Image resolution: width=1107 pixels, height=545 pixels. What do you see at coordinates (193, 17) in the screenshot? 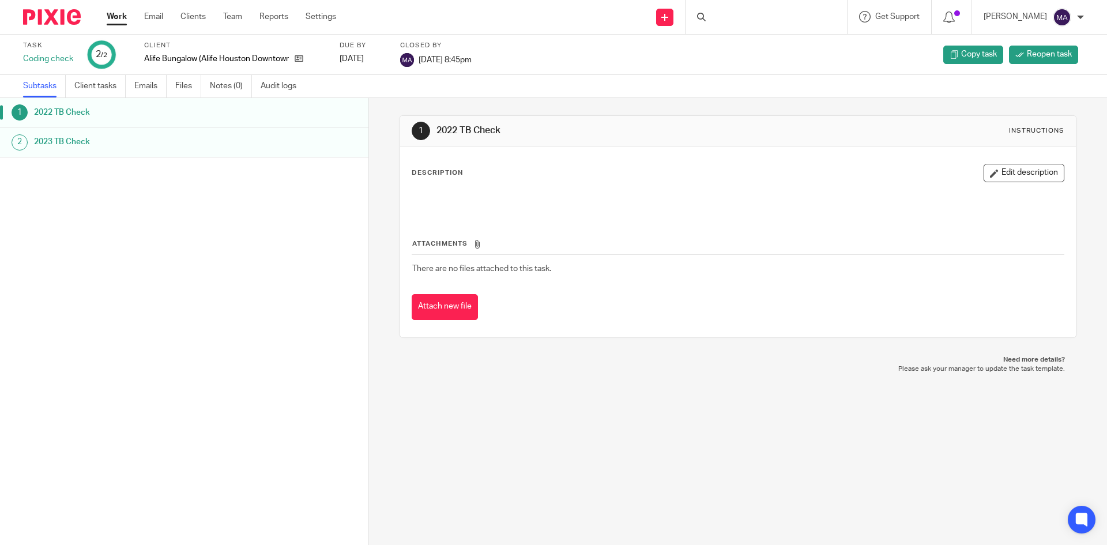
I see `a: Clients` at bounding box center [193, 17].